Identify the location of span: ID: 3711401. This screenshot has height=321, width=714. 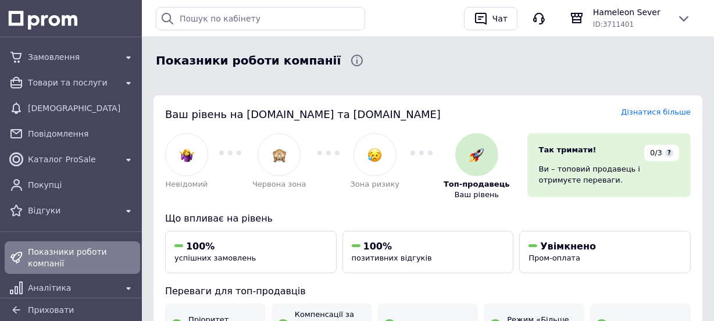
(613, 24).